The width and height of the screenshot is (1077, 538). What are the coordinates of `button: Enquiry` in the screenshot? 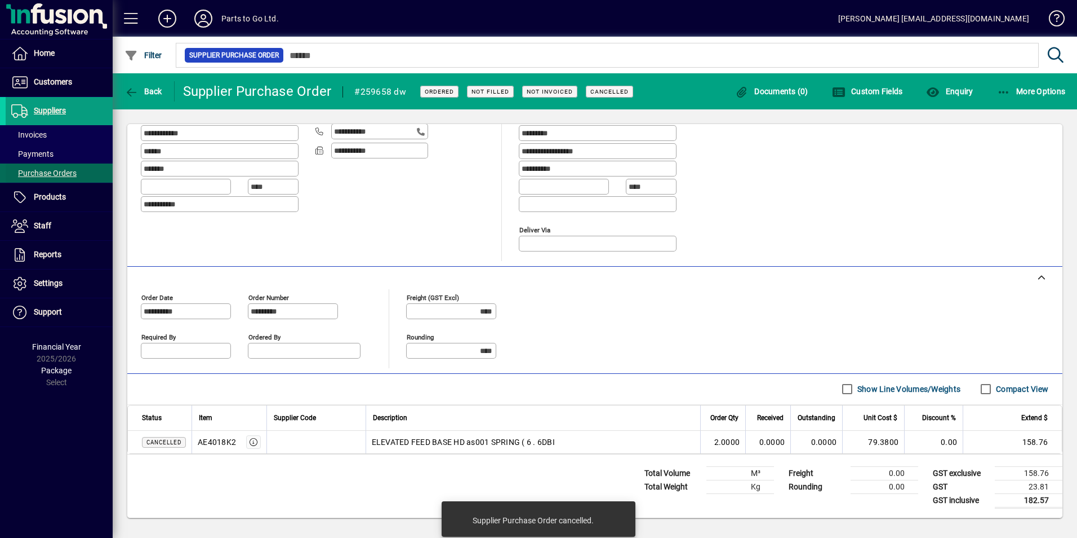 It's located at (949, 91).